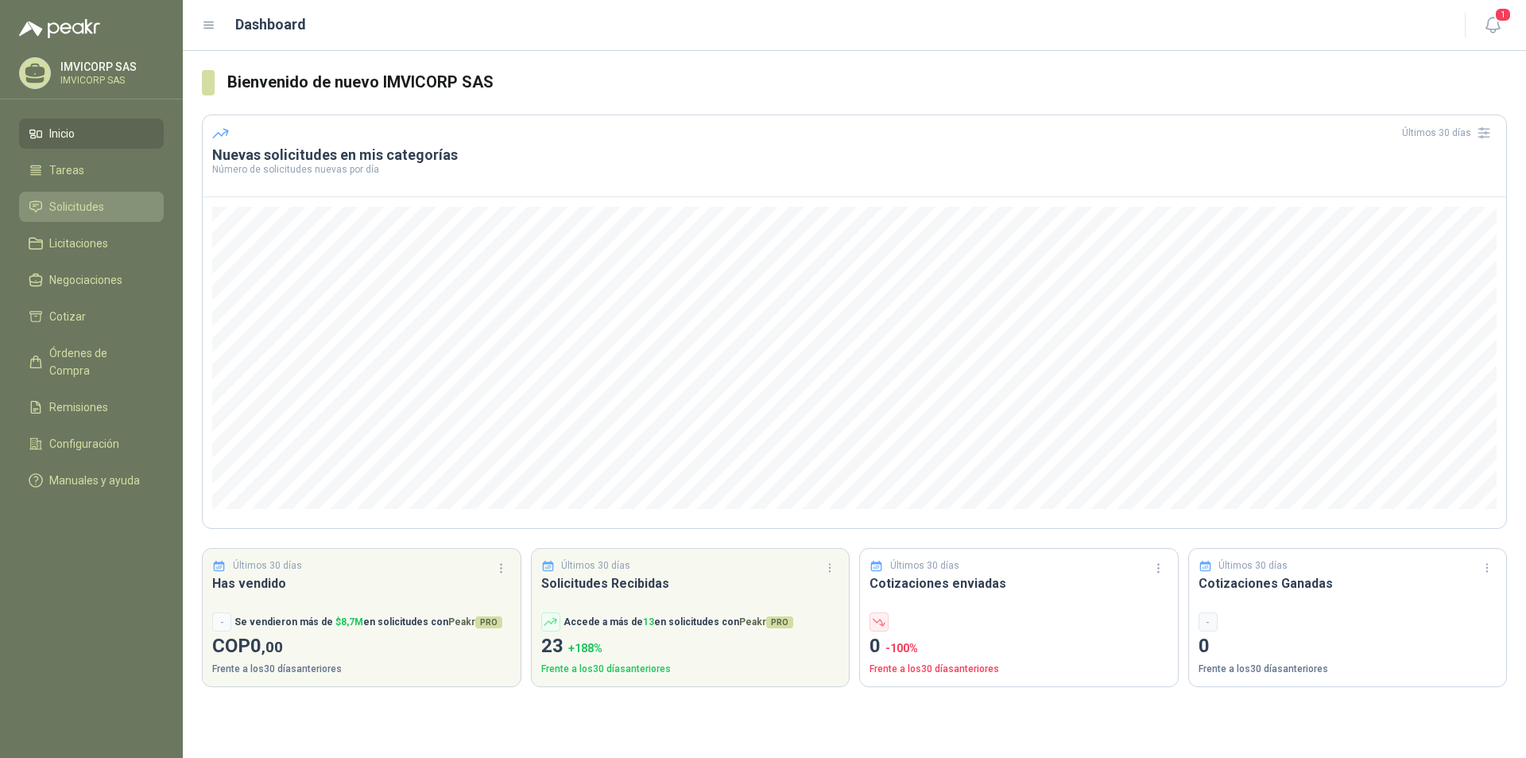 Image resolution: width=1526 pixels, height=758 pixels. Describe the element at coordinates (95, 480) in the screenshot. I see `span: Manuales y ayuda` at that location.